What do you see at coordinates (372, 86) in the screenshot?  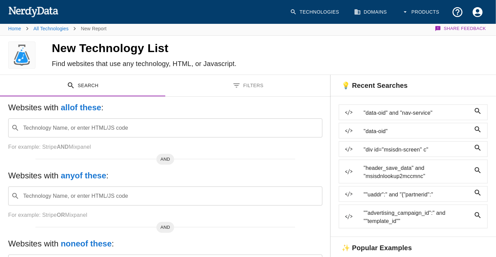 I see `h6: 💡 Recent Searches` at bounding box center [372, 86].